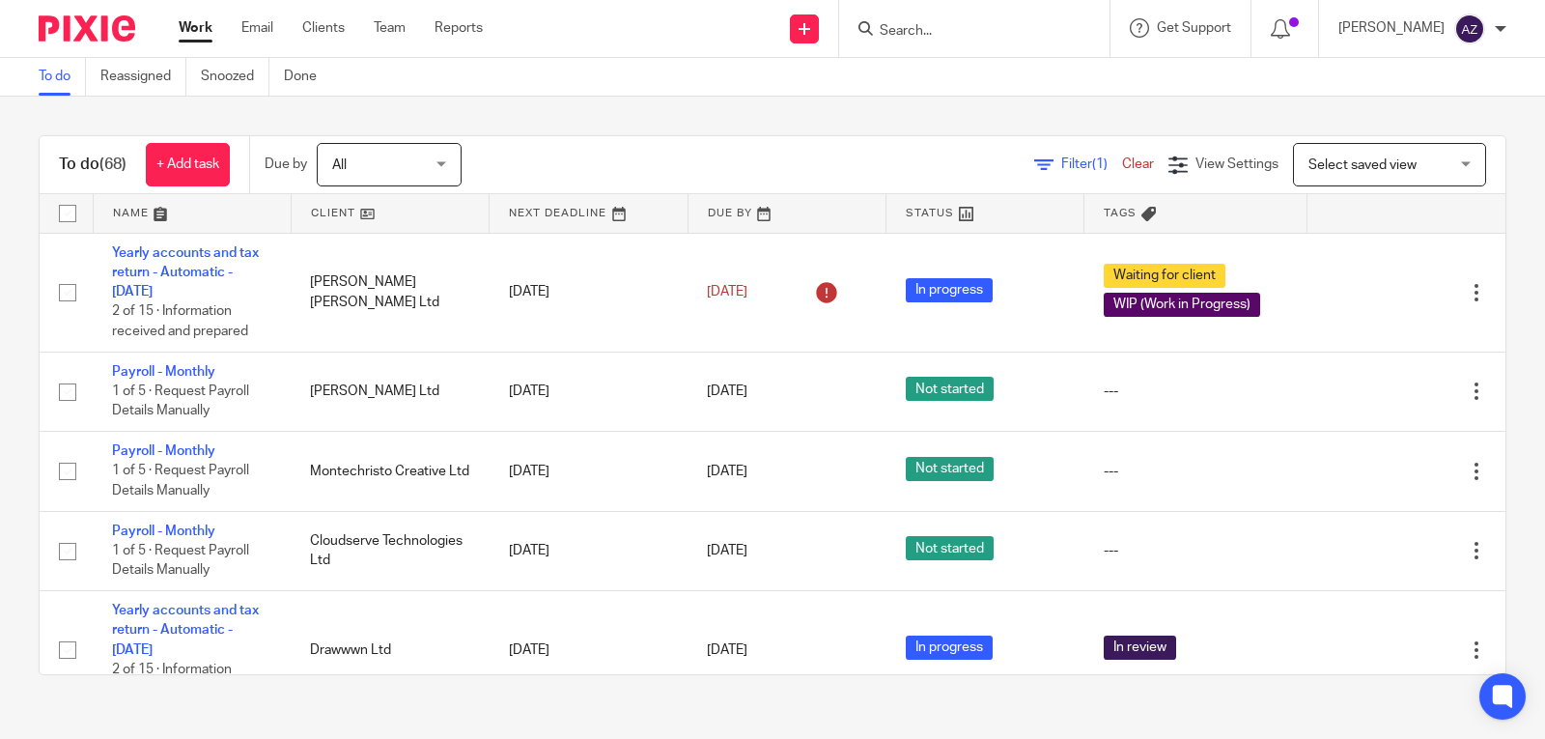 The height and width of the screenshot is (739, 1545). Describe the element at coordinates (235, 76) in the screenshot. I see `a: Snoozed` at that location.